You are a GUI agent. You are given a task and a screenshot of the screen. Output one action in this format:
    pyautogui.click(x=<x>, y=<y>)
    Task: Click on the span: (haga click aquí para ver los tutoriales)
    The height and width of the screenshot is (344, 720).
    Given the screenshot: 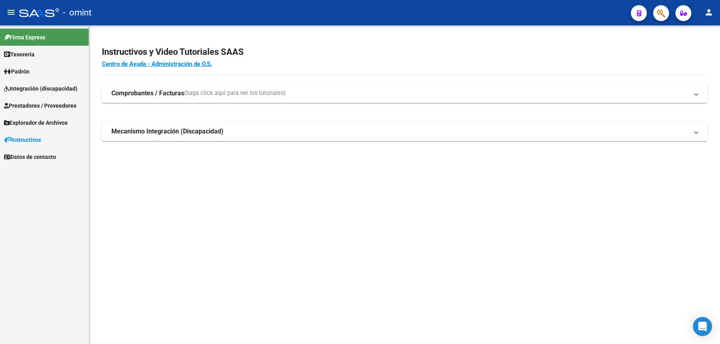 What is the action you would take?
    pyautogui.click(x=235, y=93)
    